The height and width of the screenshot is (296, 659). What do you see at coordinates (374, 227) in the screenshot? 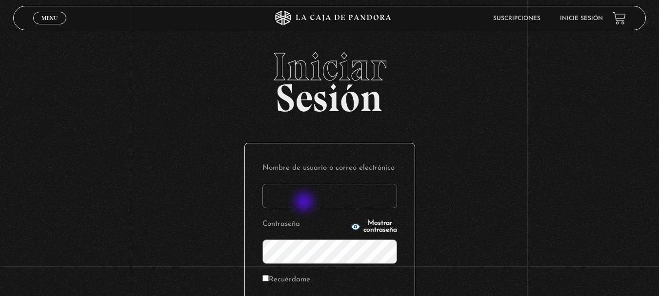
I see `button: Mostrar contraseña` at bounding box center [374, 227].